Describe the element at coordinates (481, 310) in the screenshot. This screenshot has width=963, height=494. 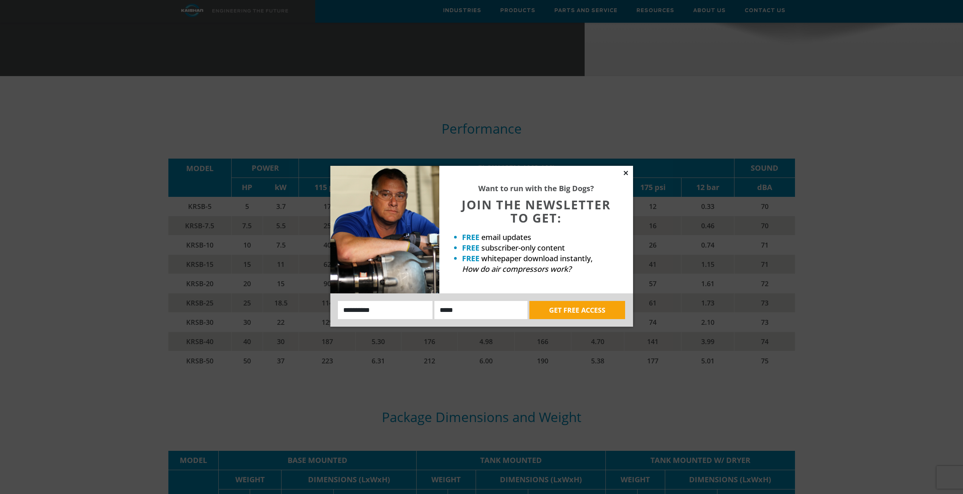
I see `input: Email` at that location.